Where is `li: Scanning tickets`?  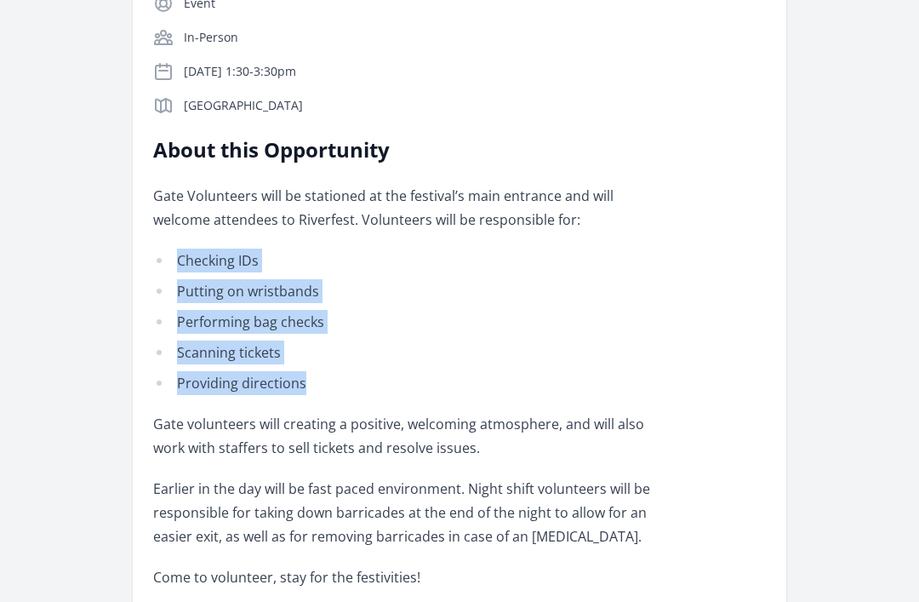 li: Scanning tickets is located at coordinates (402, 353).